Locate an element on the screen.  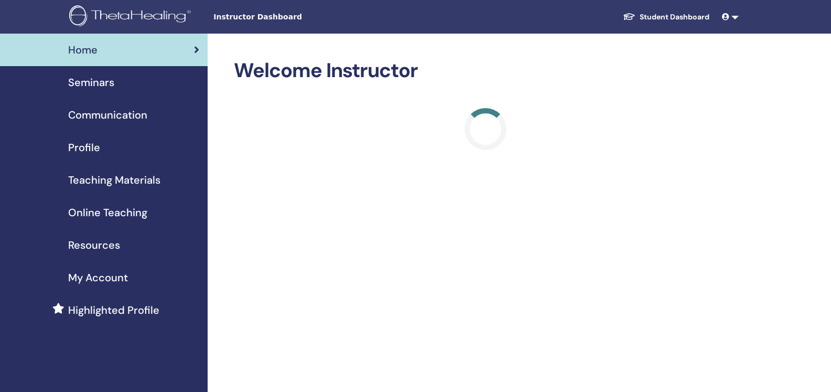
span: Resources is located at coordinates (94, 245).